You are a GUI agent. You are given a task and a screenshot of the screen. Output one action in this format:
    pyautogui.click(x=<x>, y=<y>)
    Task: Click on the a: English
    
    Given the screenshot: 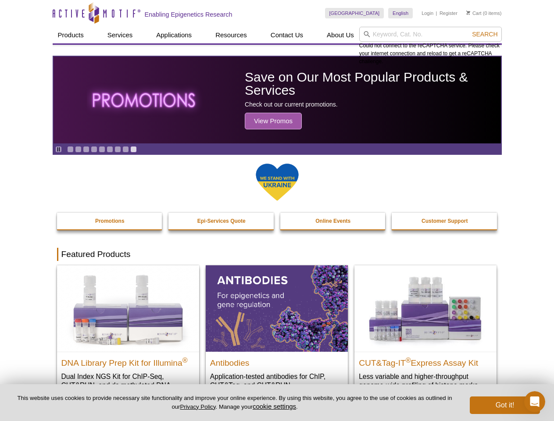 What is the action you would take?
    pyautogui.click(x=401, y=13)
    